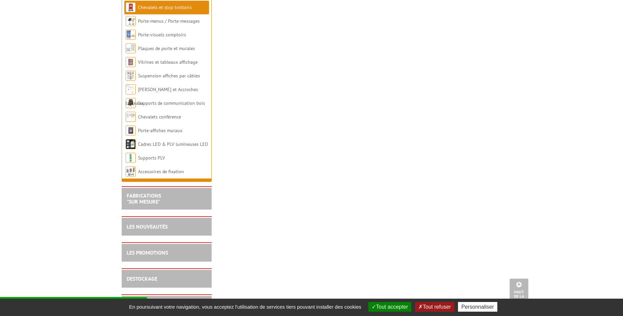 This screenshot has height=316, width=623. What do you see at coordinates (519, 292) in the screenshot?
I see `a: Haut de la page` at bounding box center [519, 292].